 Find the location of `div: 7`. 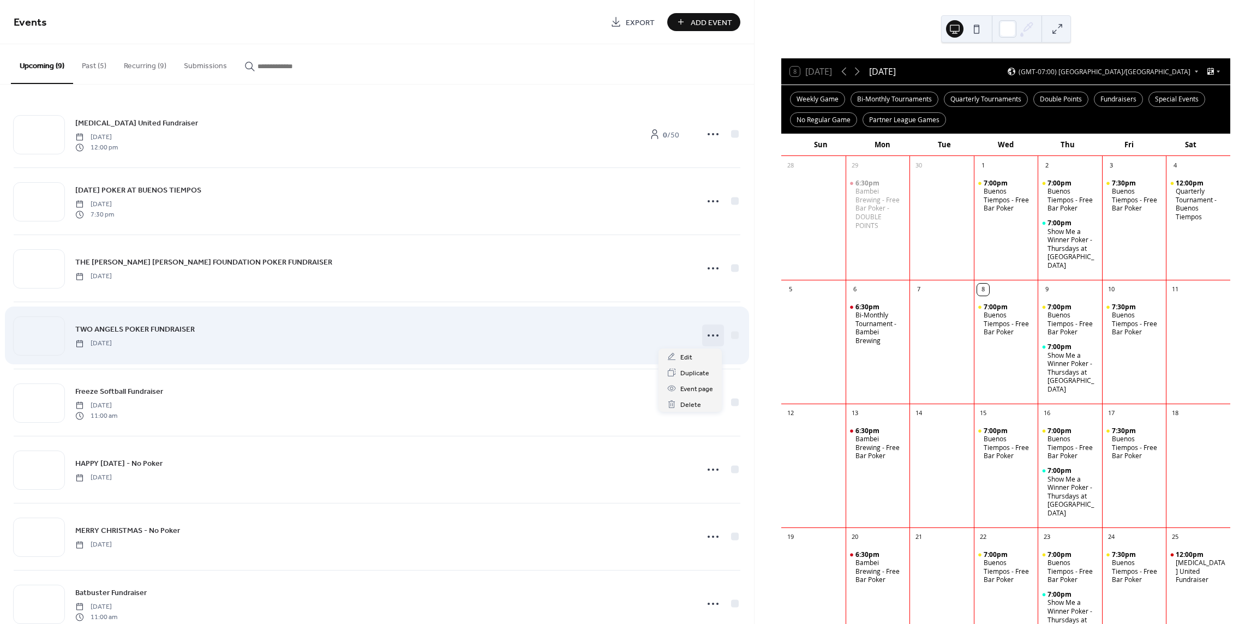

div: 7 is located at coordinates (919, 290).